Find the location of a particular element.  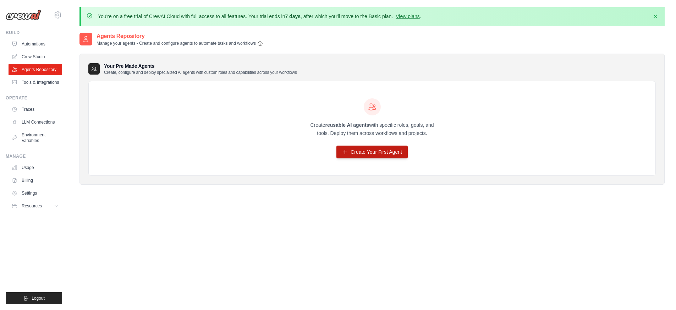

a: Usage is located at coordinates (35, 168).